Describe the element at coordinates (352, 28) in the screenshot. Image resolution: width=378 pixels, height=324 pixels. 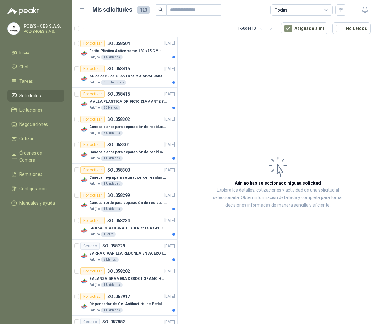
I see `button: No Leídos` at that location.